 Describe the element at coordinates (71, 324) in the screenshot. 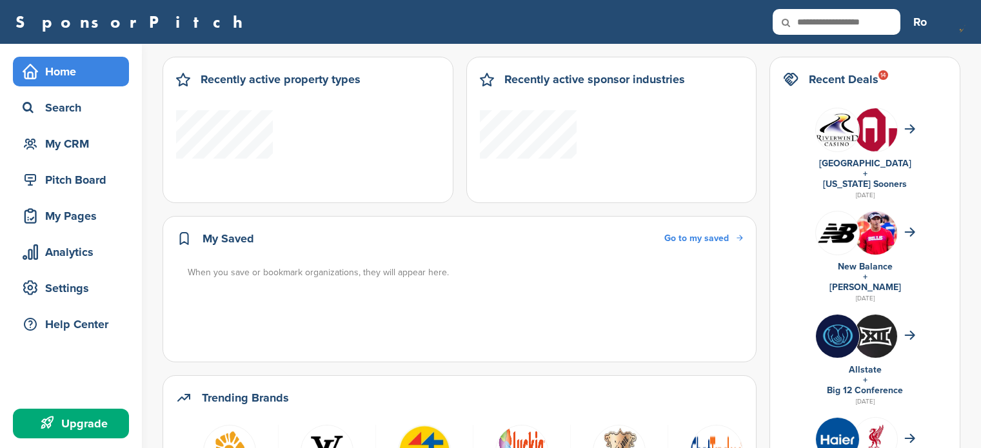

I see `a: Help Center` at that location.